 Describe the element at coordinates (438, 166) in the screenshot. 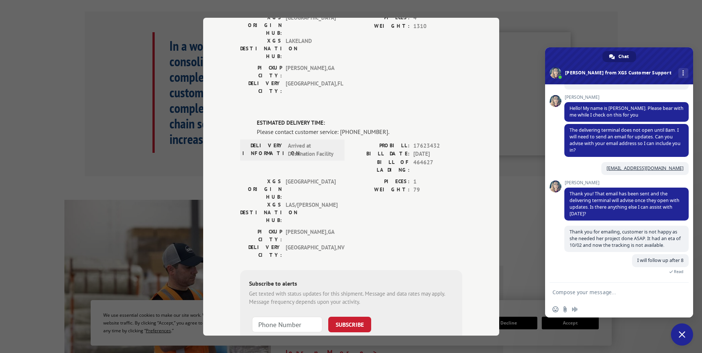

I see `span: 464627` at that location.